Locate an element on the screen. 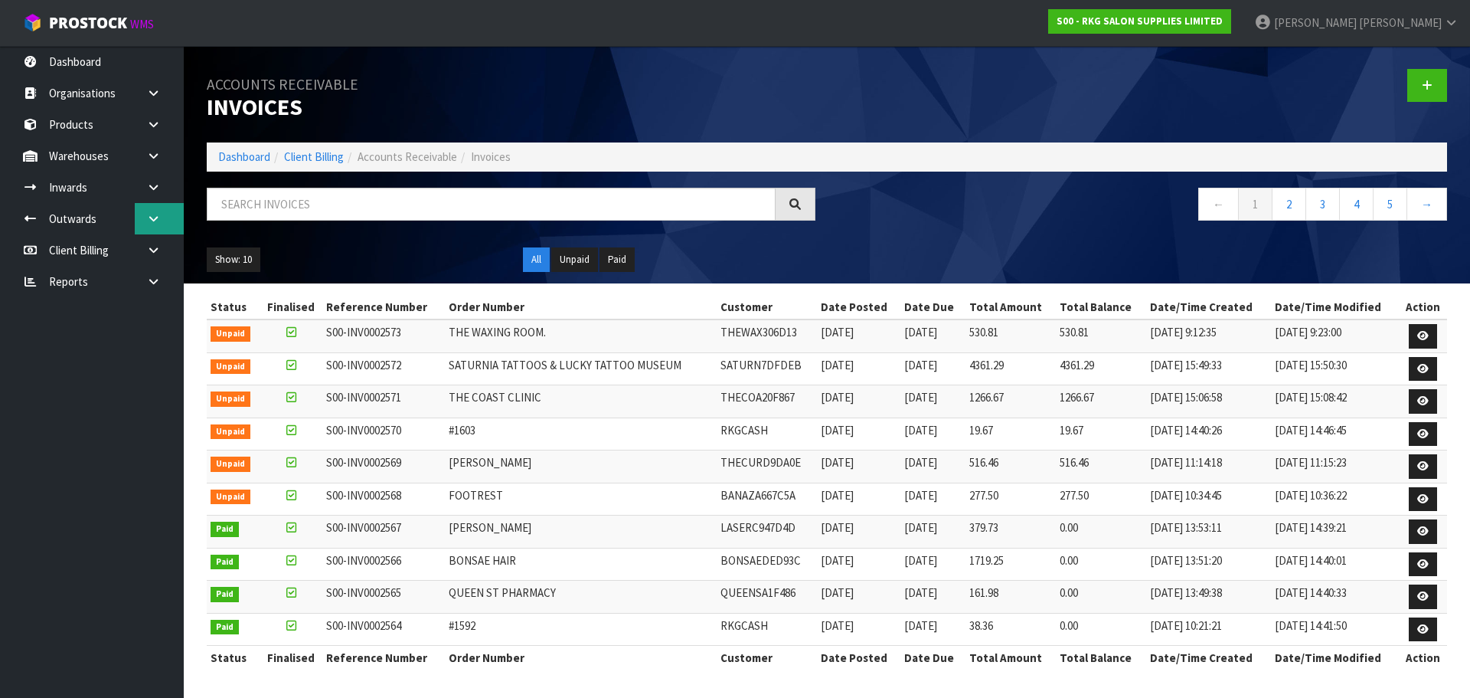 Image resolution: width=1470 pixels, height=698 pixels. td: S00-INV0002572 is located at coordinates (384, 368).